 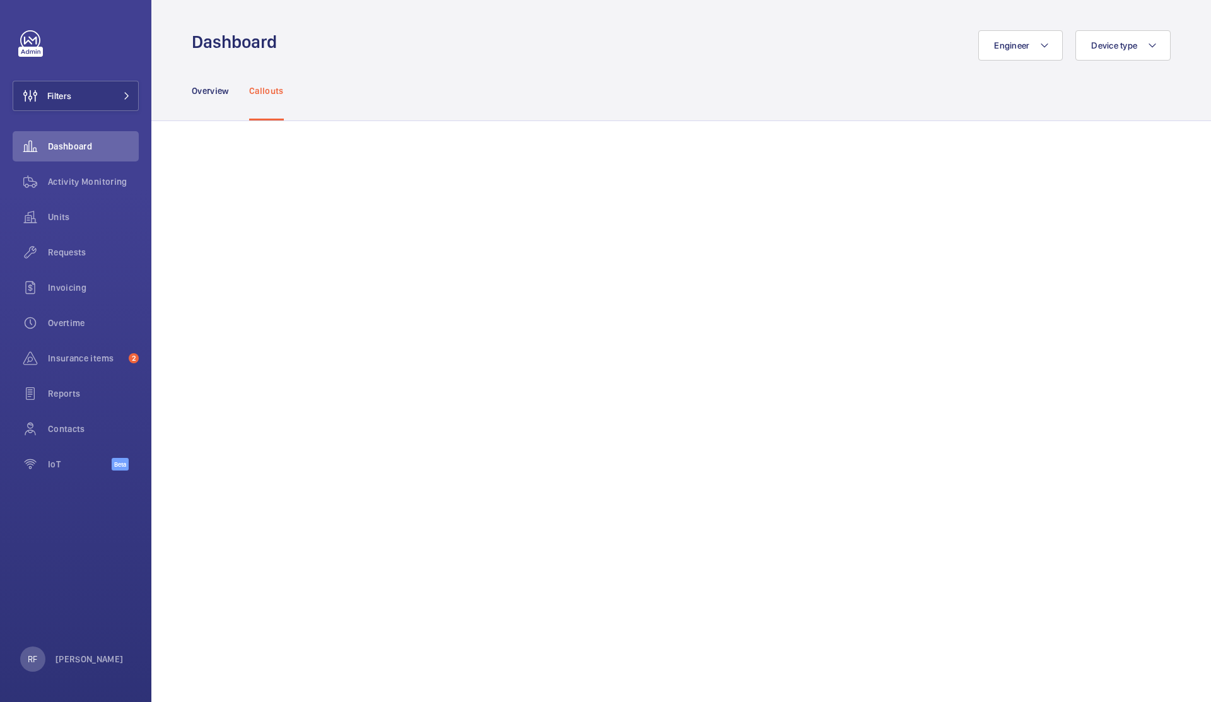 I want to click on span: Insurance items, so click(x=86, y=358).